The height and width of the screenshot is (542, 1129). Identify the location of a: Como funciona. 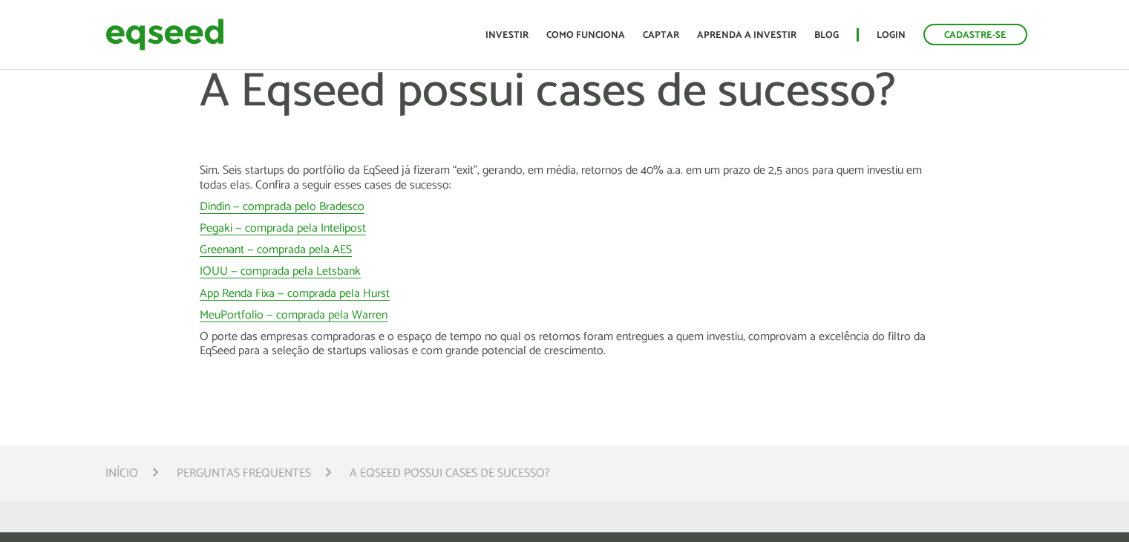
(586, 35).